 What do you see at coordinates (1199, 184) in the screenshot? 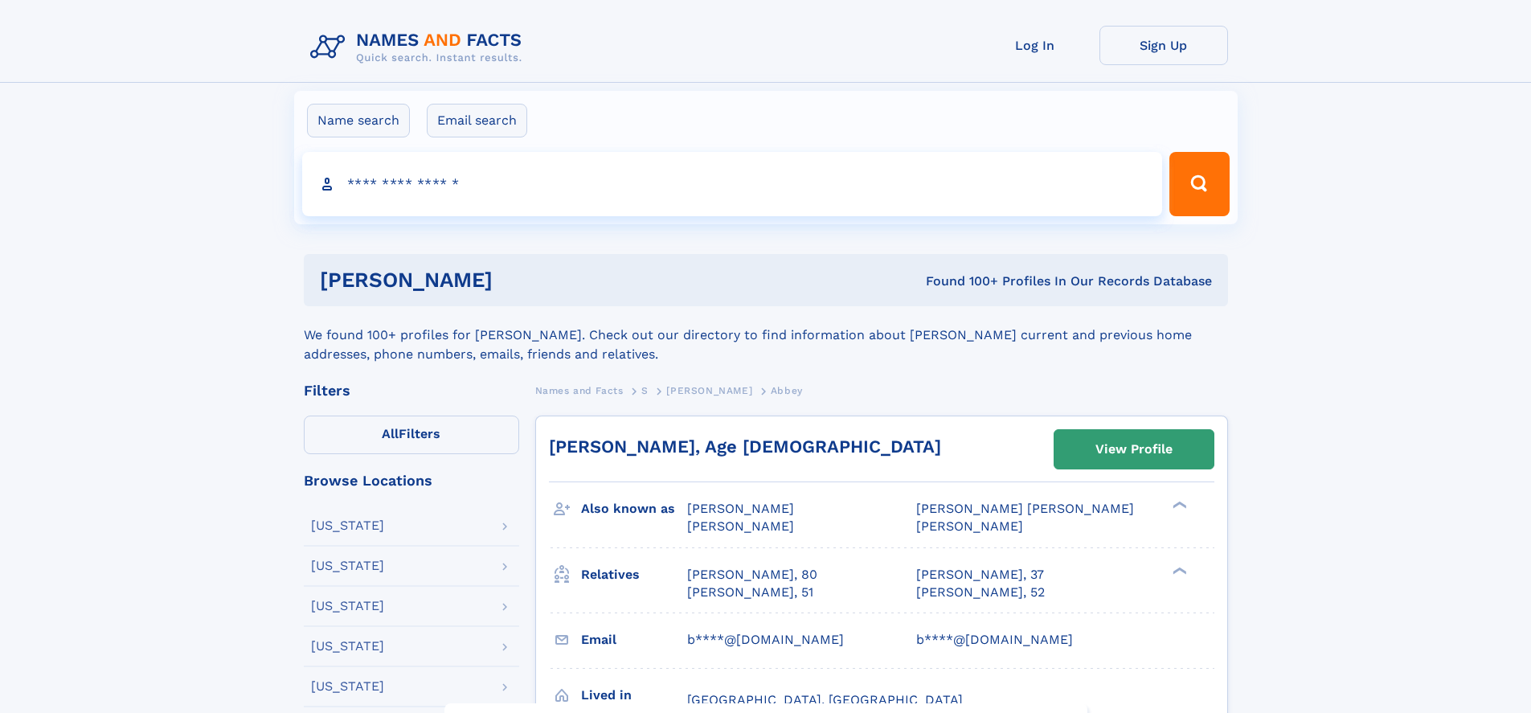
I see `button: Search Button` at bounding box center [1199, 184].